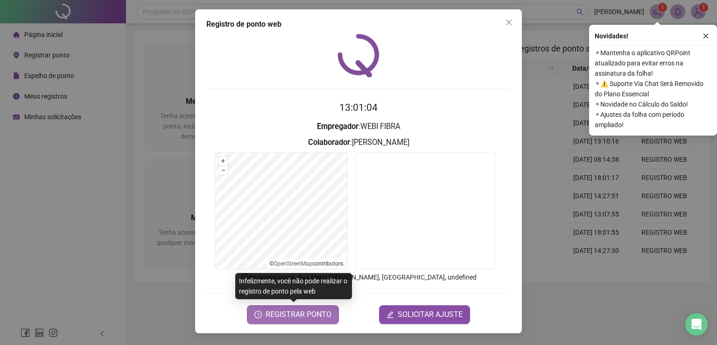 This screenshot has height=345, width=717. I want to click on img: QRPoint, so click(359, 55).